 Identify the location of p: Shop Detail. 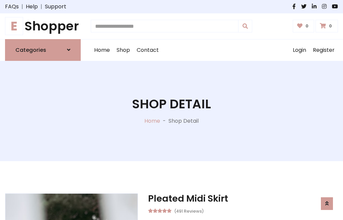
(184, 121).